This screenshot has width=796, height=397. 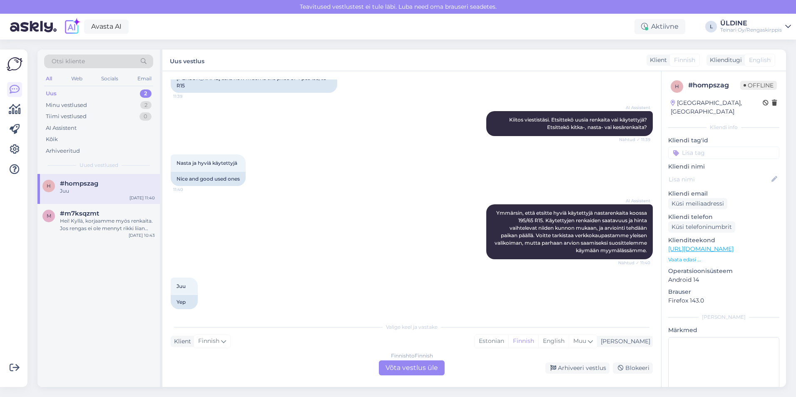 I want to click on span: Juu, so click(x=181, y=286).